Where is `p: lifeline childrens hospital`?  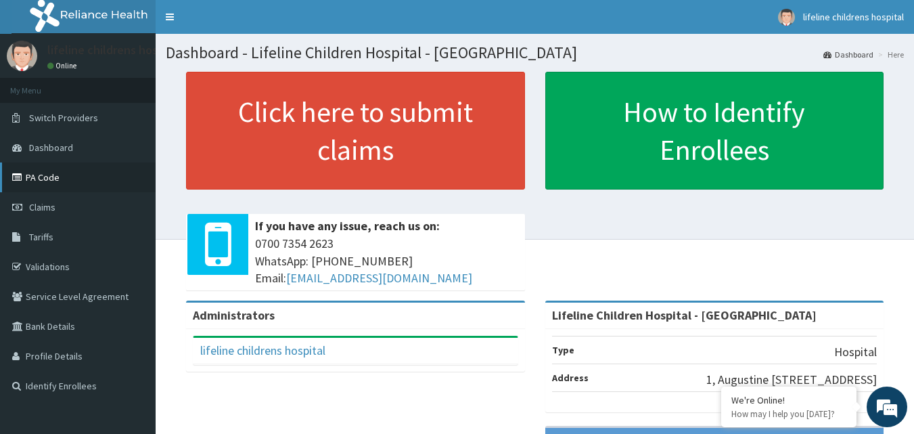
p: lifeline childrens hospital is located at coordinates (114, 50).